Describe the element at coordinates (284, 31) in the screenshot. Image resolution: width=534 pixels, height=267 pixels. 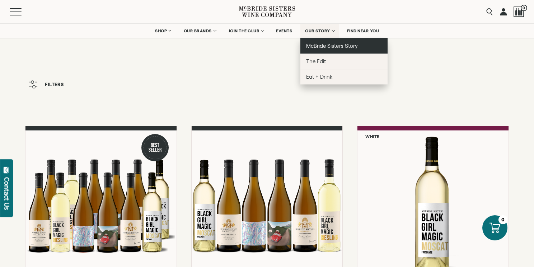
I see `span: EVENTS` at that location.